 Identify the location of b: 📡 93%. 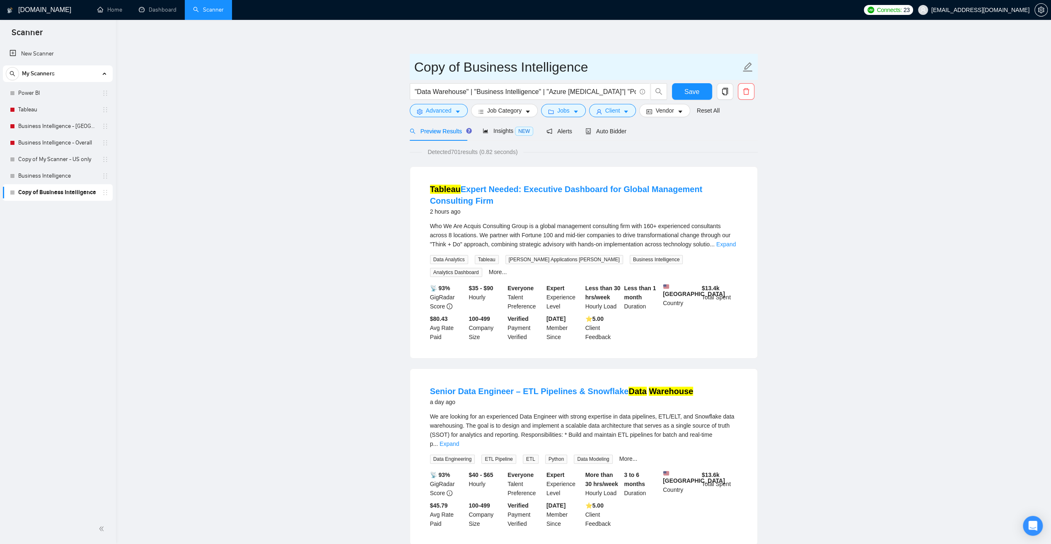
(440, 288).